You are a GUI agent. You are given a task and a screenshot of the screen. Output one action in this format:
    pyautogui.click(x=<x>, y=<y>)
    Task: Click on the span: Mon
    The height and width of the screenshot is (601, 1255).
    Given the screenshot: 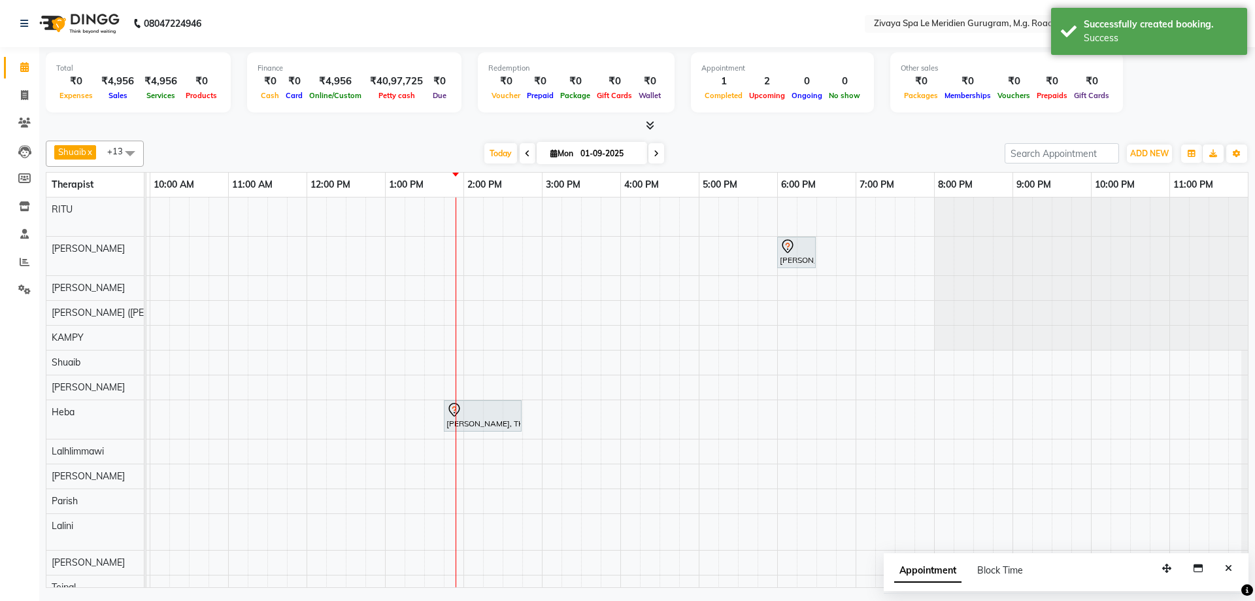 What is the action you would take?
    pyautogui.click(x=561, y=153)
    